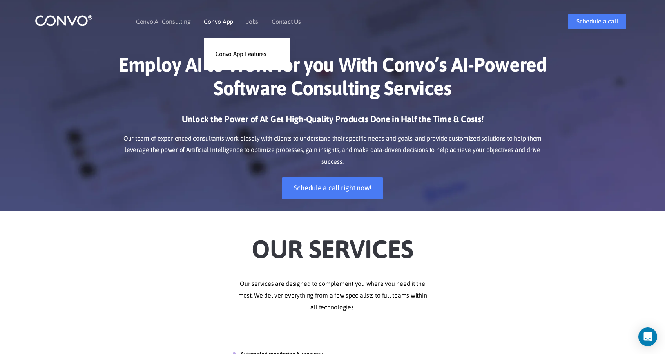 This screenshot has height=354, width=665. What do you see at coordinates (333, 79) in the screenshot?
I see `h1: Employ AI to Work for you With Convo’s AI-Powered Software Consulting Services` at bounding box center [333, 79].